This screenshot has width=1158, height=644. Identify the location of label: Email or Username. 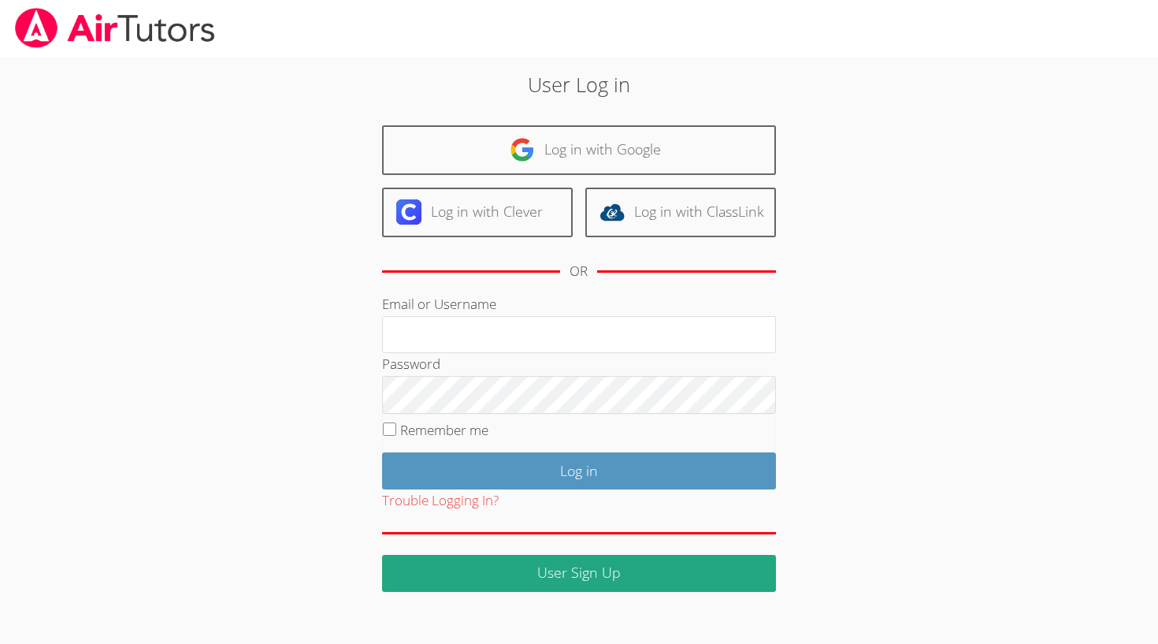
(439, 303).